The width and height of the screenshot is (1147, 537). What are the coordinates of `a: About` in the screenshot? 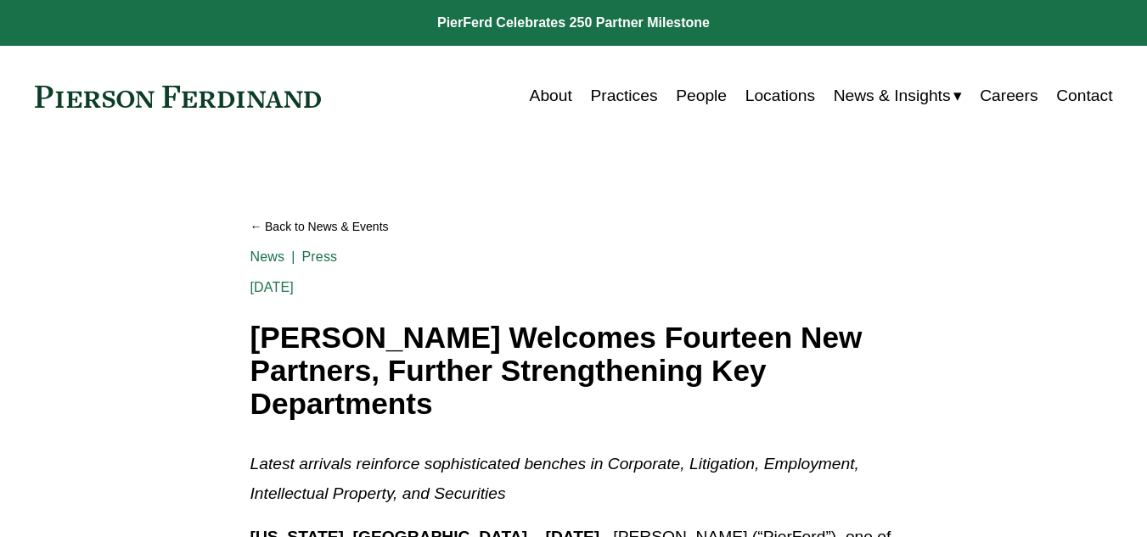 It's located at (551, 96).